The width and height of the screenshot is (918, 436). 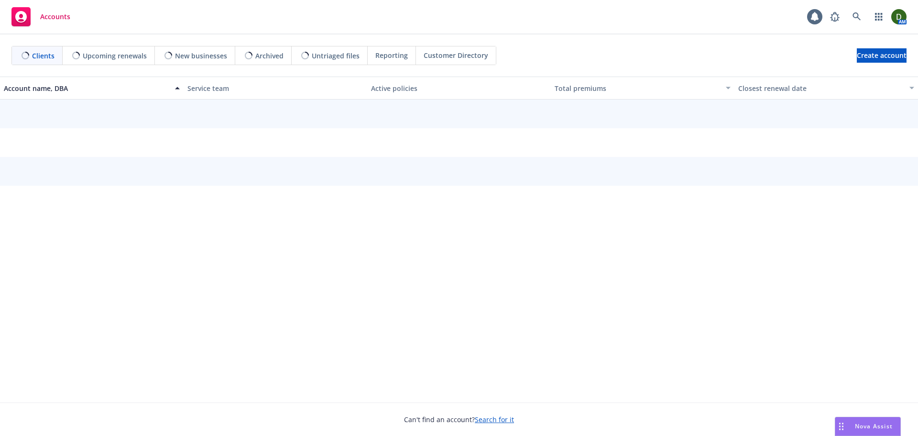 What do you see at coordinates (55, 17) in the screenshot?
I see `span: Accounts` at bounding box center [55, 17].